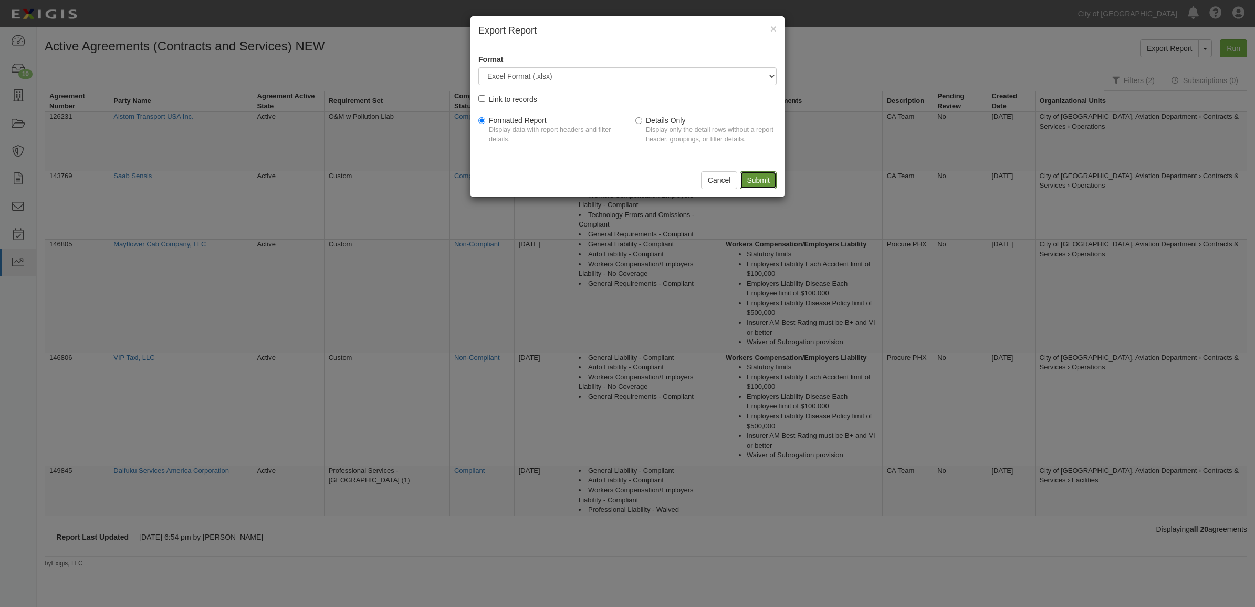 The width and height of the screenshot is (1255, 607). I want to click on label: Details Only, so click(706, 132).